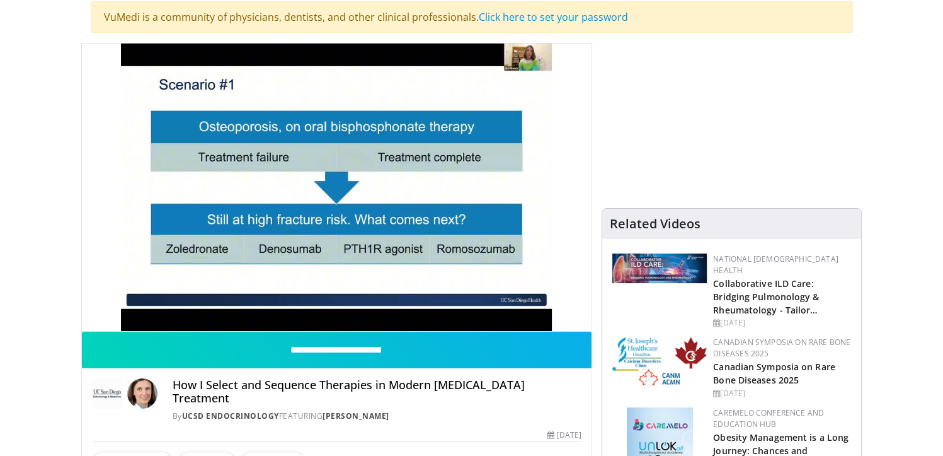  I want to click on a: UCSD Endocrinology, so click(231, 415).